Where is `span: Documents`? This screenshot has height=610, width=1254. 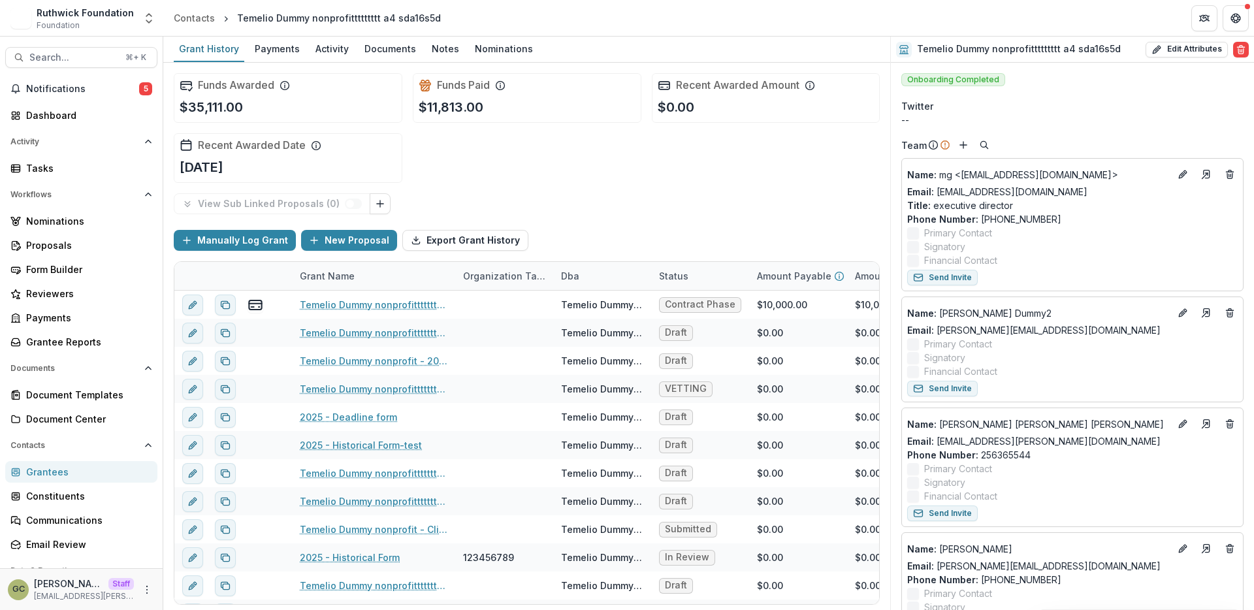
span: Documents is located at coordinates (74, 368).